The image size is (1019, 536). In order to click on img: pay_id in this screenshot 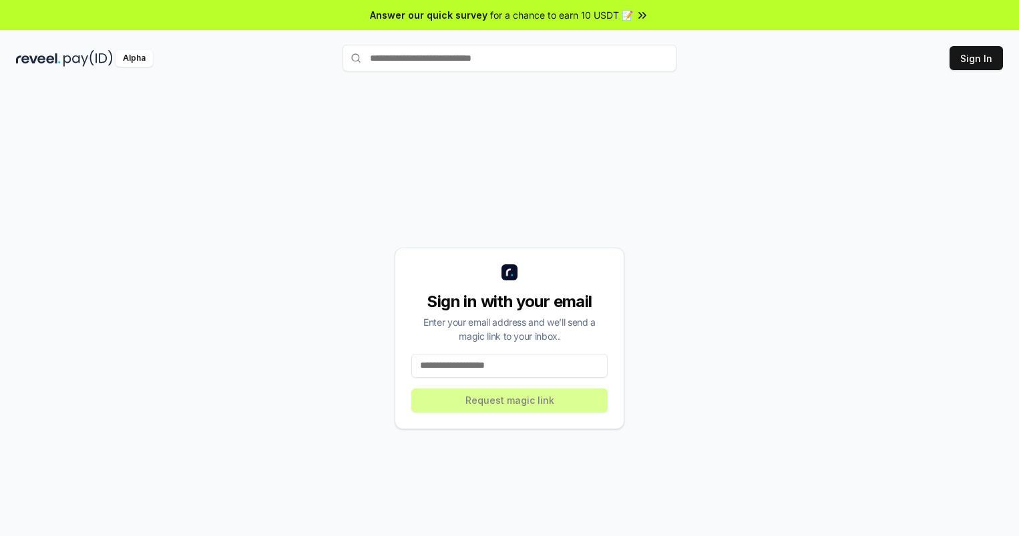, I will do `click(88, 58)`.